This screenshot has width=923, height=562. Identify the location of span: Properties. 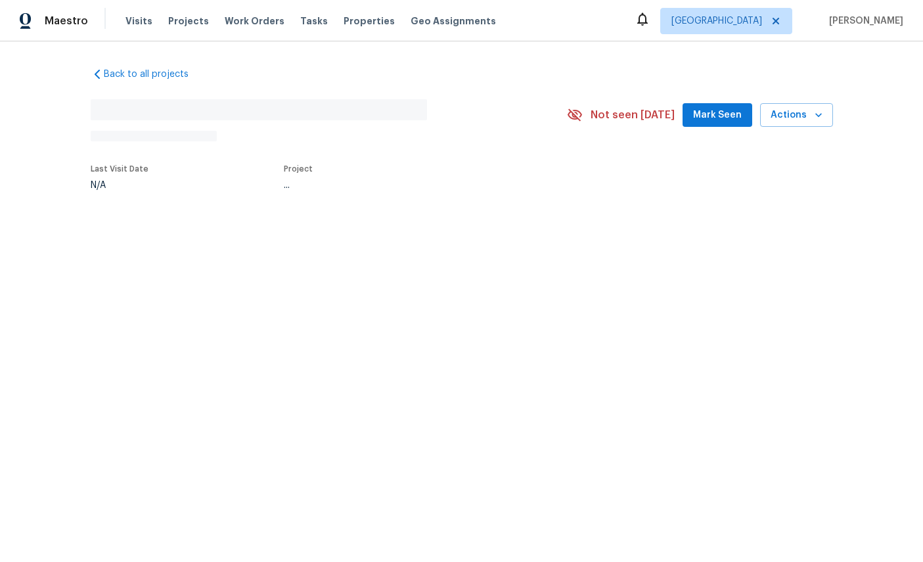
(369, 21).